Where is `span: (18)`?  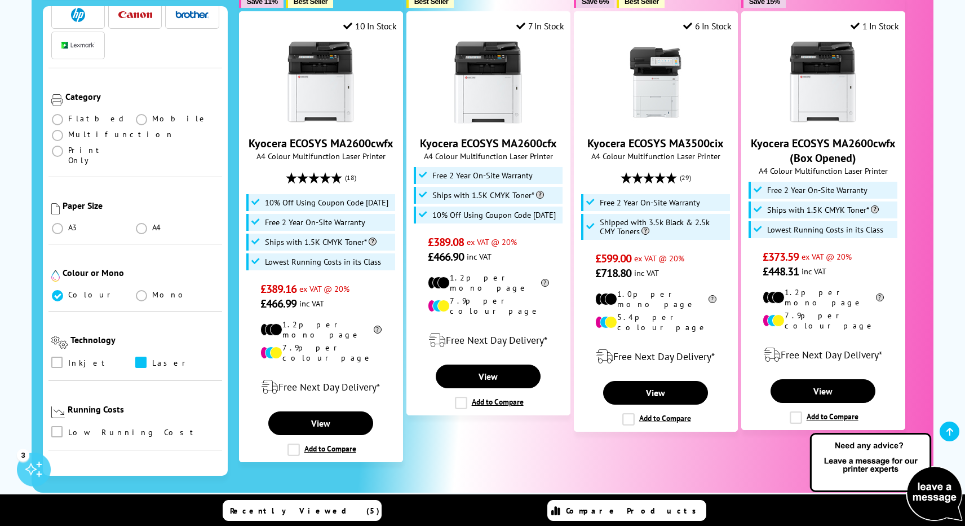
span: (18) is located at coordinates (351, 178).